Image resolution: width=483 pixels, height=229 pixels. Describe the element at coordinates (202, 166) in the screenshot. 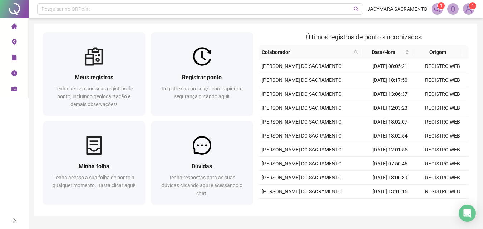

I see `span: Dúvidas` at that location.